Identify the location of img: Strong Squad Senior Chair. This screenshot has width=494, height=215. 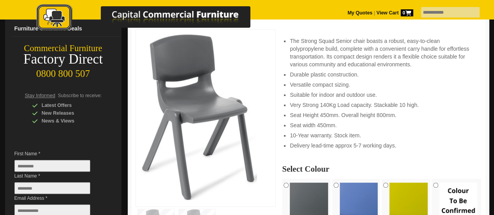
(199, 117).